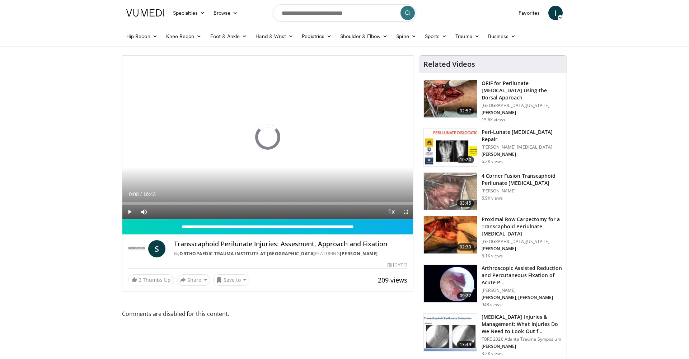  I want to click on p: 6.2K views, so click(492, 161).